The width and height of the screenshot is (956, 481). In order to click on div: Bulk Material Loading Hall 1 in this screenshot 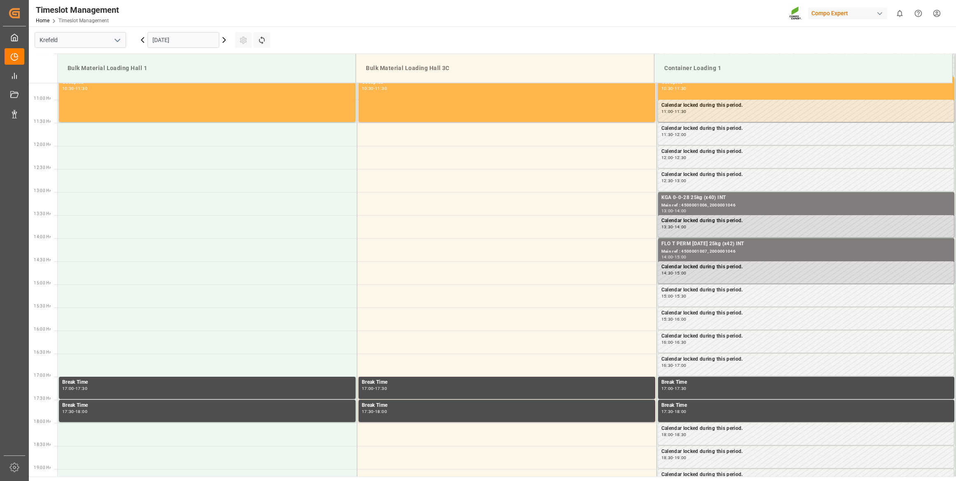, I will do `click(206, 68)`.